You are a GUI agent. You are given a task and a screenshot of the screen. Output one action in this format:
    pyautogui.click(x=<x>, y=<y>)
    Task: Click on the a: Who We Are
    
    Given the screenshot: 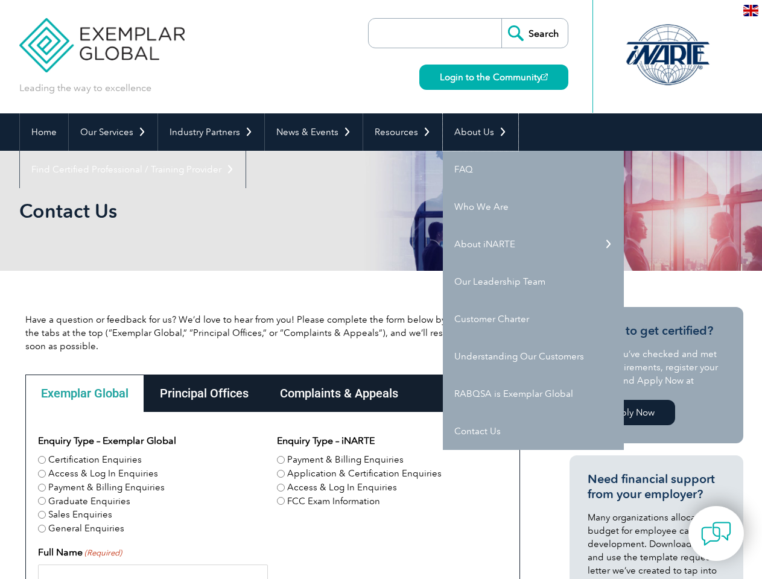 What is the action you would take?
    pyautogui.click(x=533, y=207)
    